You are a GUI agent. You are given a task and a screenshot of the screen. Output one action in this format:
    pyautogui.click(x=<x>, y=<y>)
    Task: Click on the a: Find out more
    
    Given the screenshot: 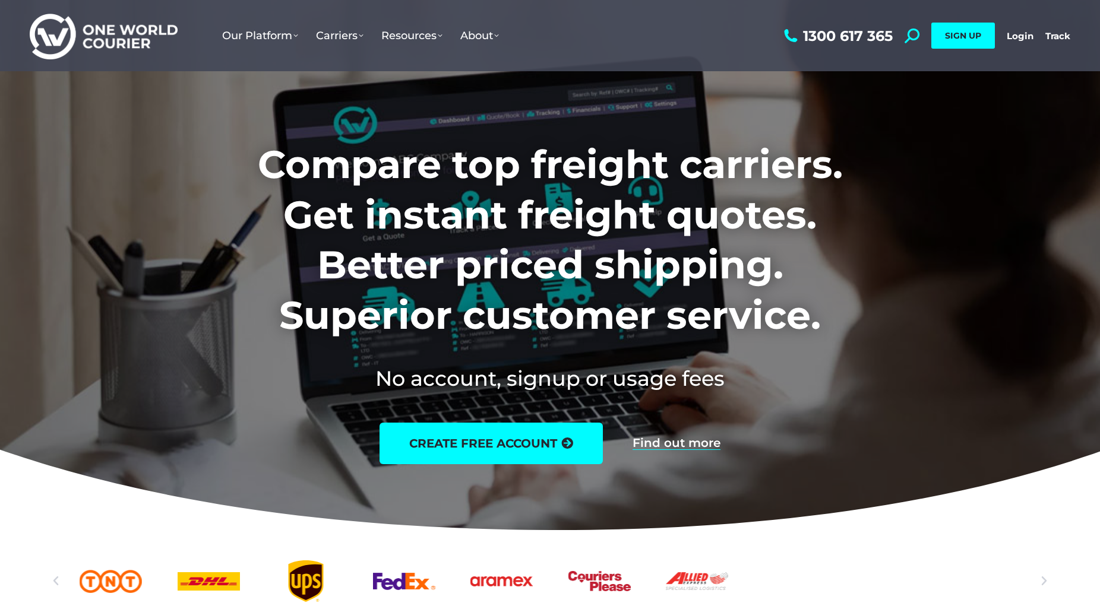 What is the action you would take?
    pyautogui.click(x=676, y=443)
    